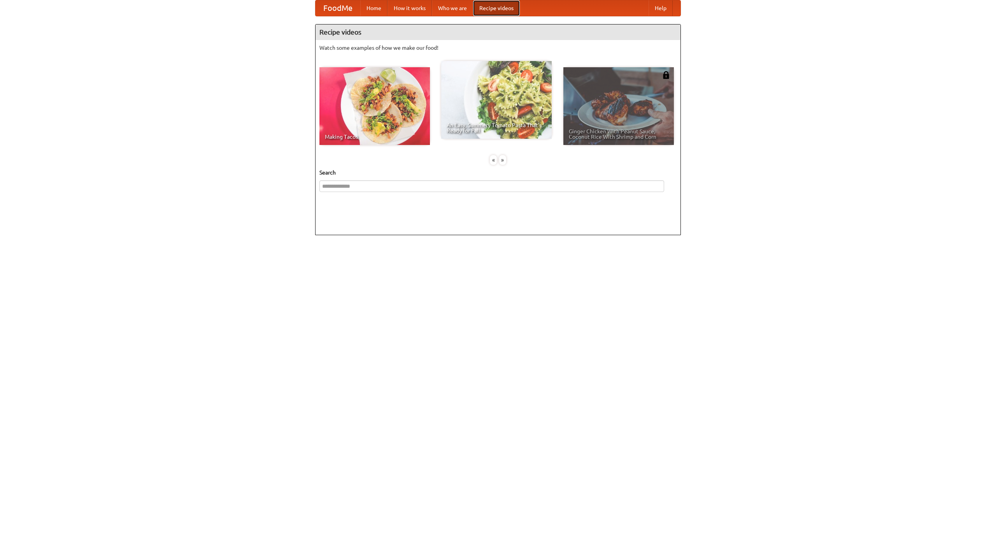  Describe the element at coordinates (661, 8) in the screenshot. I see `a: Help` at that location.